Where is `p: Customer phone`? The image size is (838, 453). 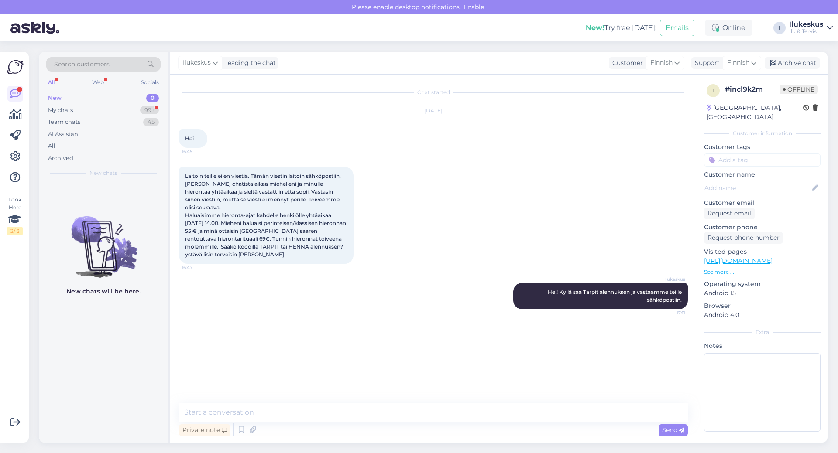
p: Customer phone is located at coordinates (762, 227).